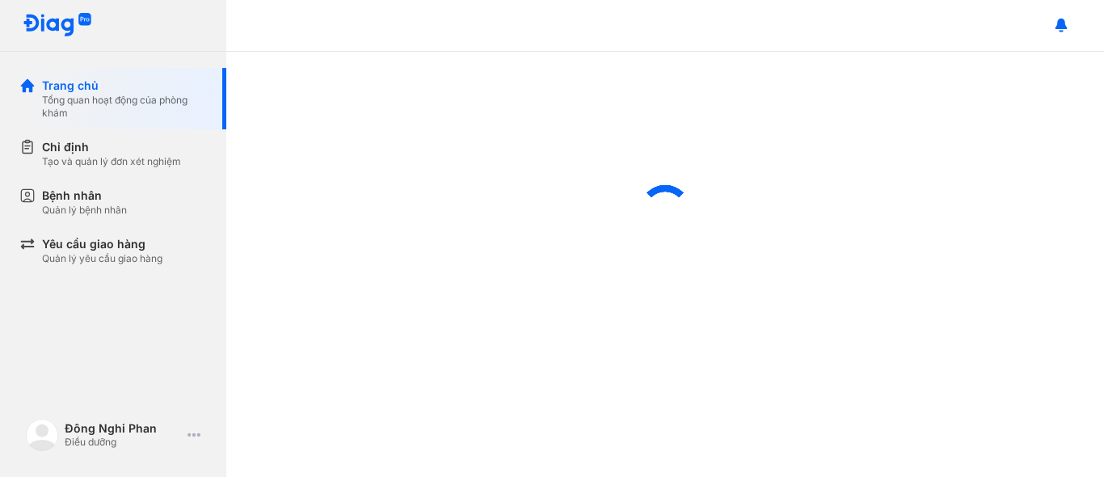 The width and height of the screenshot is (1104, 477). I want to click on div: Tạo và quản lý đơn xét nghiệm, so click(111, 162).